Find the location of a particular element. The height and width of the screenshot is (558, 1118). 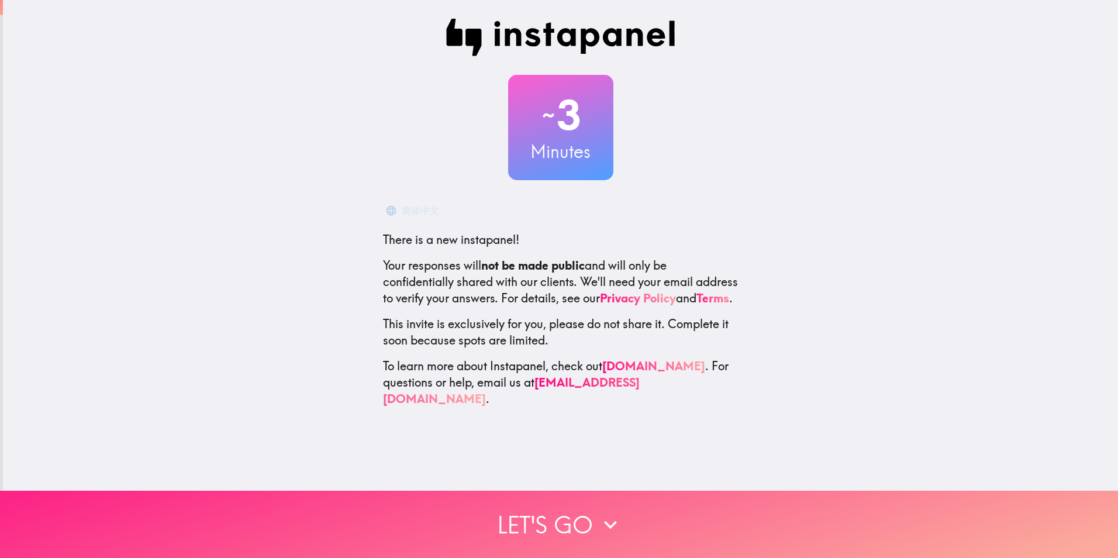

img: Instapanel is located at coordinates (561, 37).